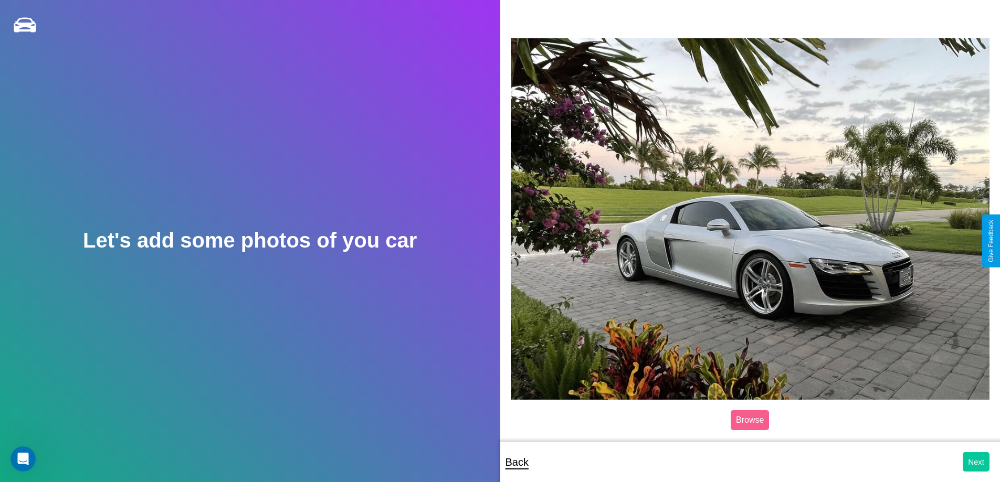  What do you see at coordinates (517, 462) in the screenshot?
I see `p: Back` at bounding box center [517, 462].